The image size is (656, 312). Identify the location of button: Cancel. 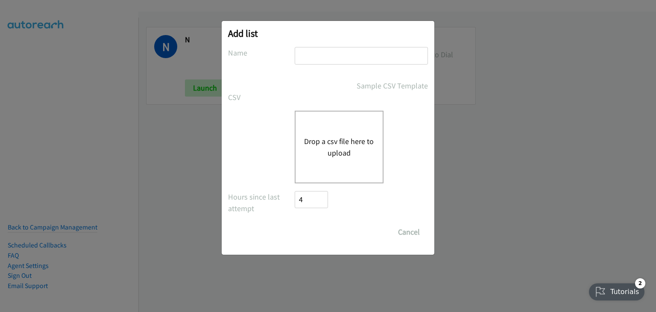
(409, 232).